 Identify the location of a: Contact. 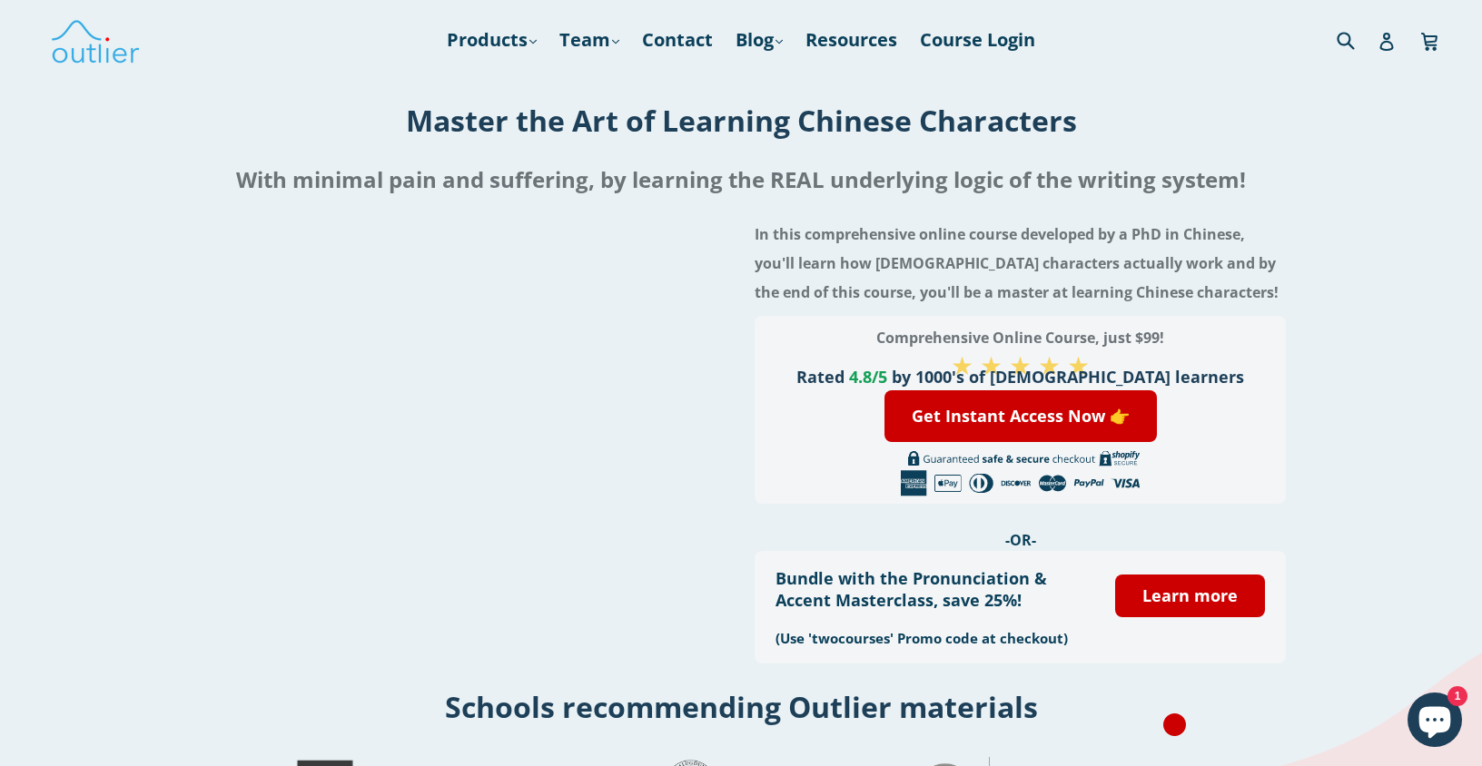
(677, 40).